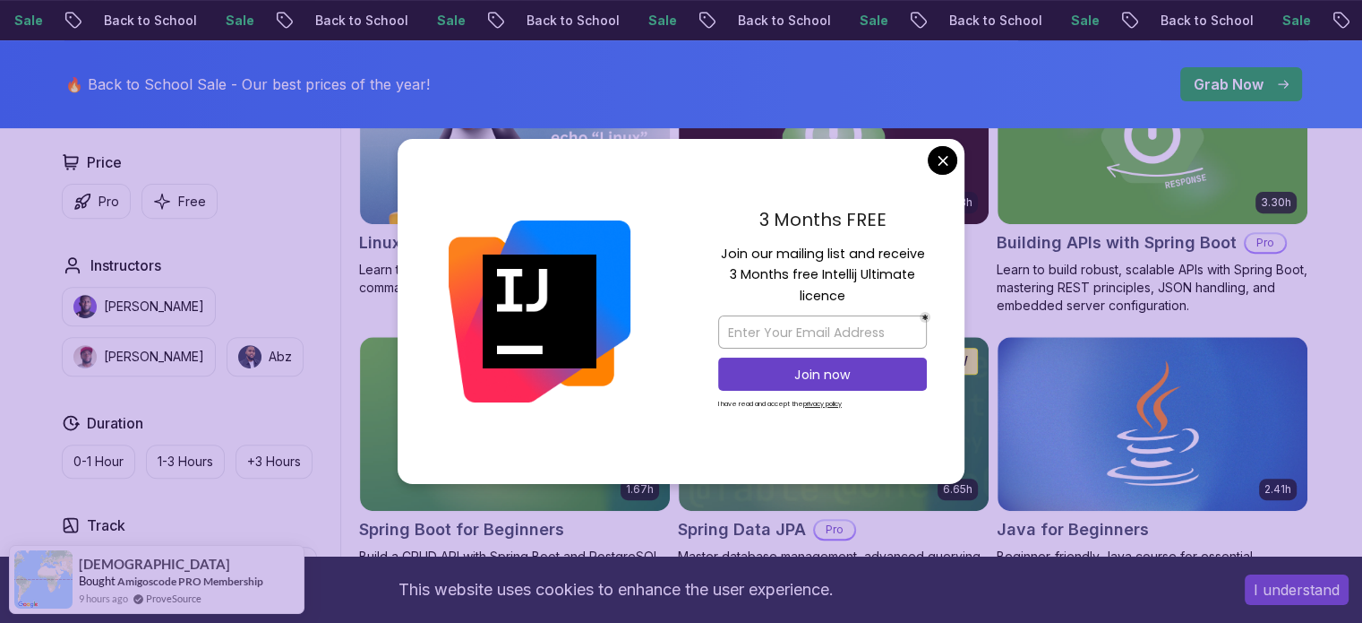 This screenshot has height=623, width=1362. I want to click on p: 2.41h, so click(1278, 489).